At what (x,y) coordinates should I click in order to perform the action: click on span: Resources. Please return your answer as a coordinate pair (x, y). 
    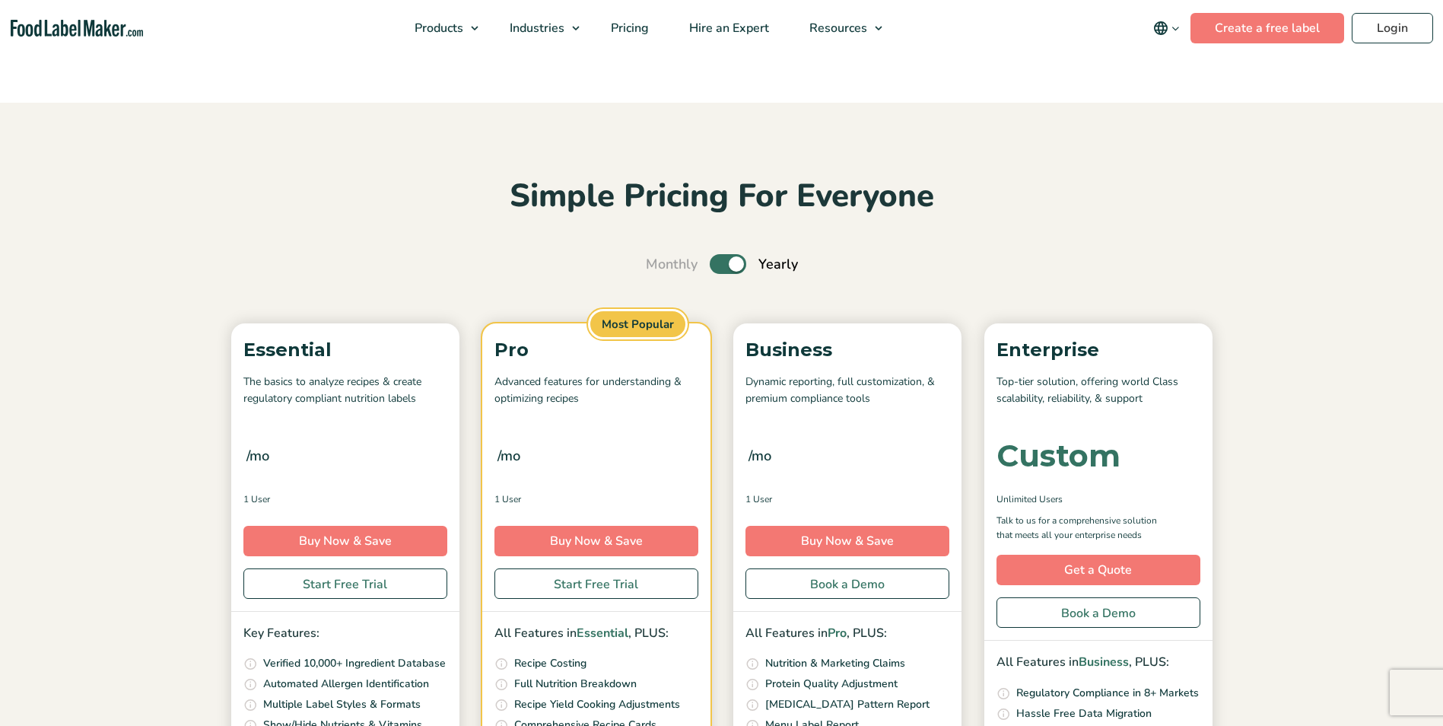
    Looking at the image, I should click on (837, 28).